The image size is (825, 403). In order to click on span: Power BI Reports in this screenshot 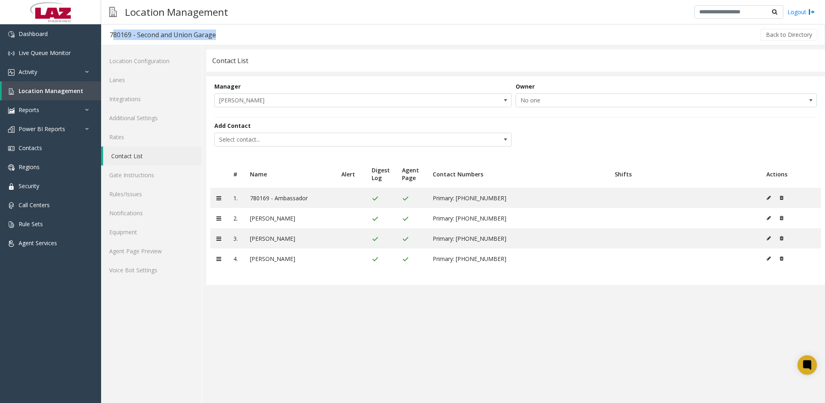, I will do `click(42, 129)`.